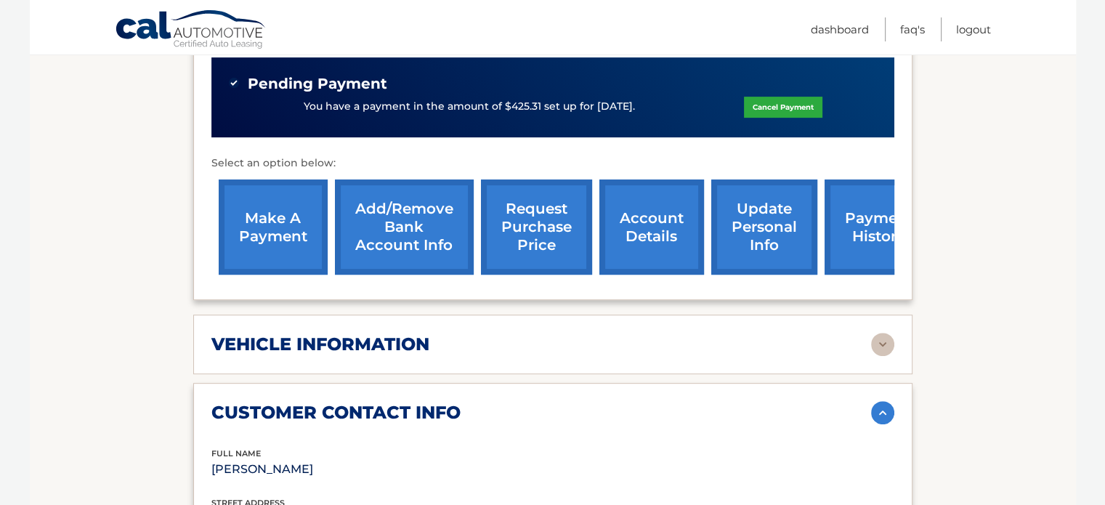  Describe the element at coordinates (974, 29) in the screenshot. I see `a: Logout` at that location.